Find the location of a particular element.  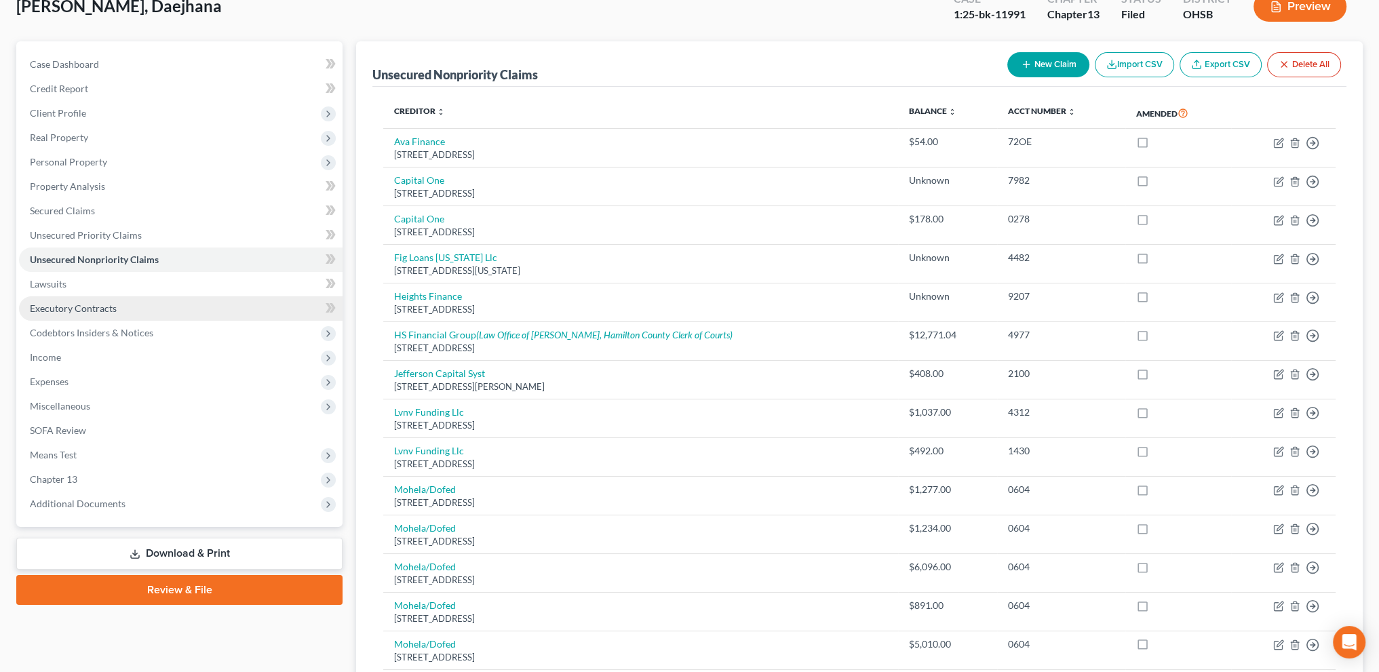

a: Acct Number unfold_more is located at coordinates (1042, 111).